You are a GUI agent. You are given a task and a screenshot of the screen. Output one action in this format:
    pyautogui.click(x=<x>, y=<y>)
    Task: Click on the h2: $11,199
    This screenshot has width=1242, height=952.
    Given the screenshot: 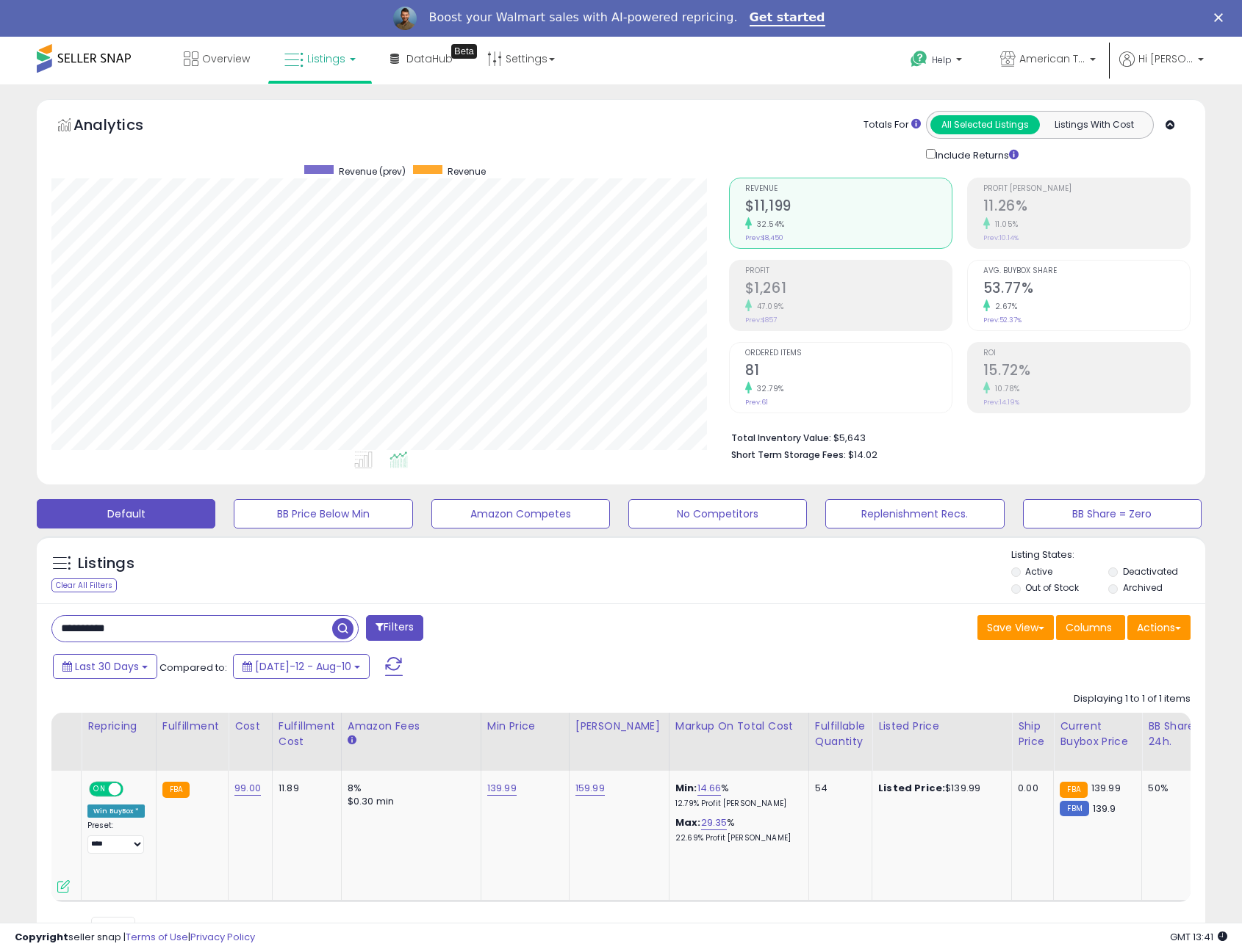 What is the action you would take?
    pyautogui.click(x=847, y=207)
    